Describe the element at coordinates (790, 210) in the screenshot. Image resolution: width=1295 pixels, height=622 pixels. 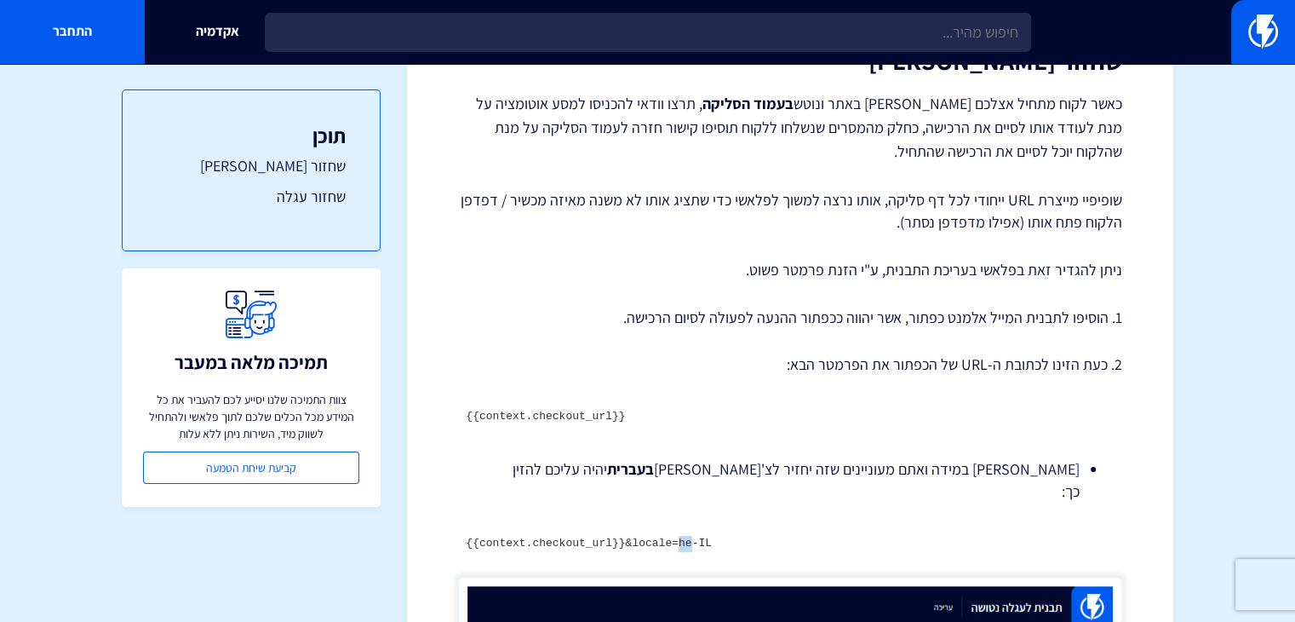
I see `p: שופיפיי מייצרת URL ייחודי לכל דף סליקה, אותו נרצה למשוך לפלאשי כדי שתציג אותו לא משנה מאיזה מכשיר...` at that location.